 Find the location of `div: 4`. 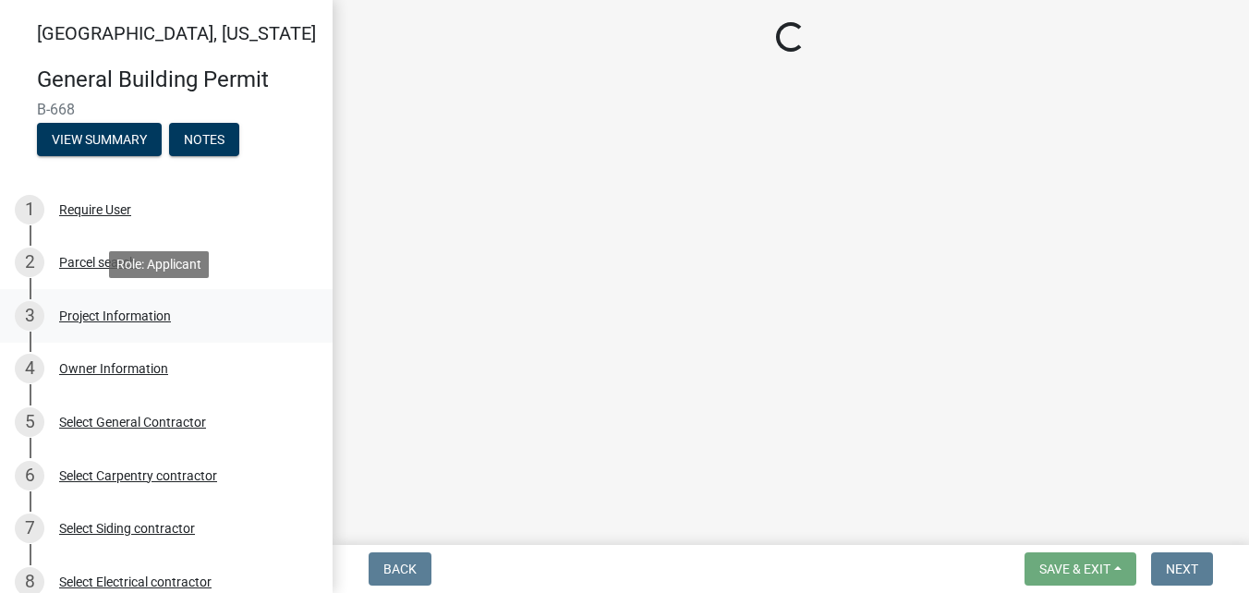

div: 4 is located at coordinates (30, 369).